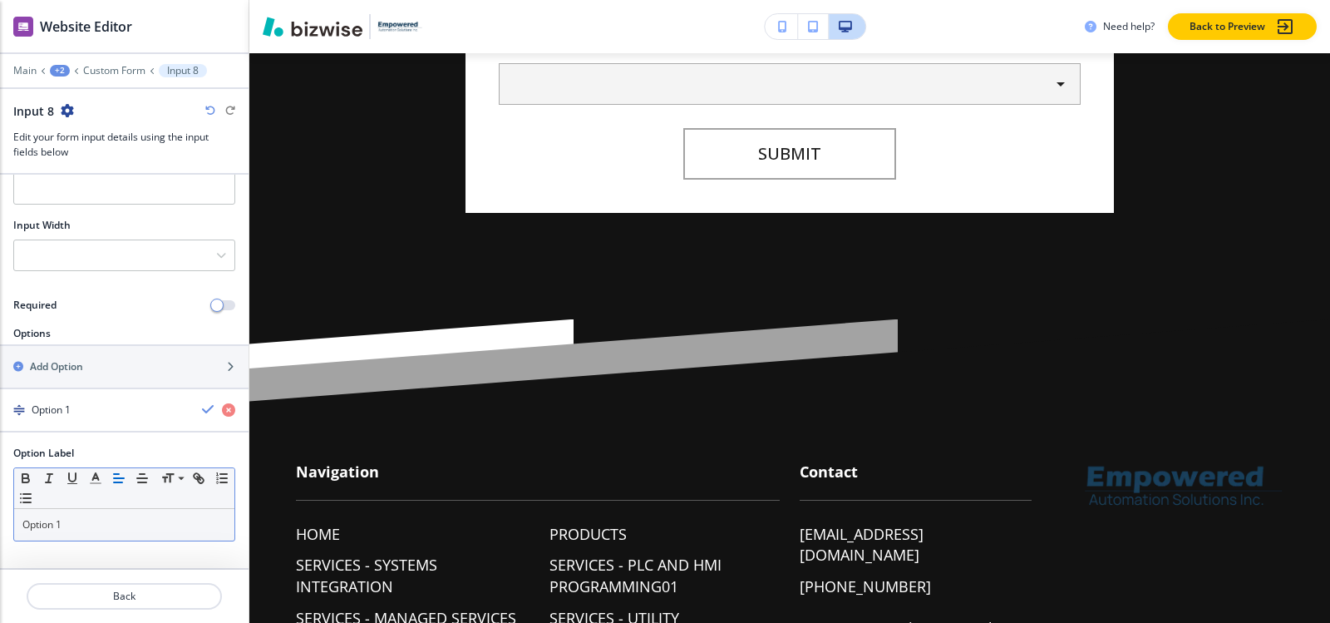 This screenshot has width=1330, height=623. What do you see at coordinates (124, 145) in the screenshot?
I see `h3: Edit your form input details using the input fields below` at bounding box center [124, 145].